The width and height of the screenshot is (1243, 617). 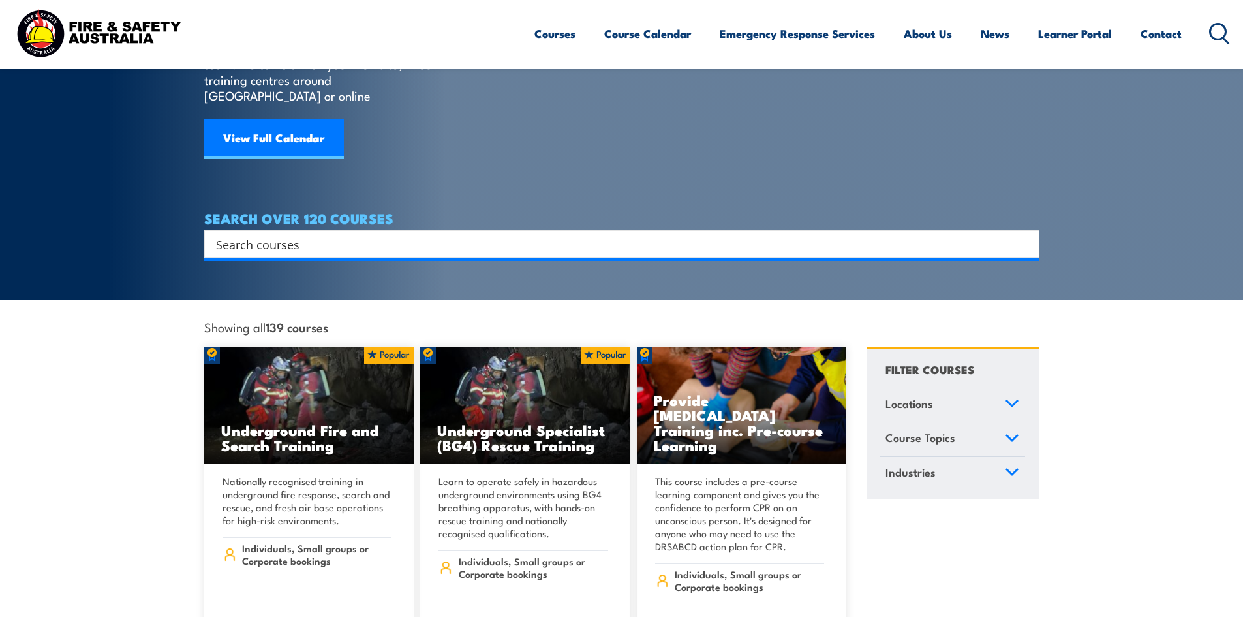 I want to click on a: Contact, so click(x=1161, y=33).